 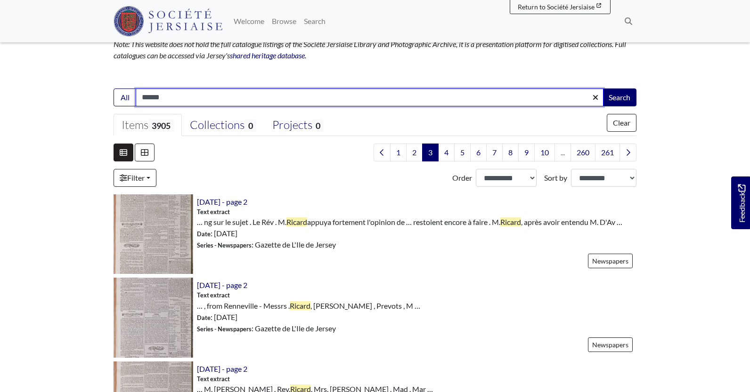 I want to click on a: Goto page 261, so click(x=607, y=153).